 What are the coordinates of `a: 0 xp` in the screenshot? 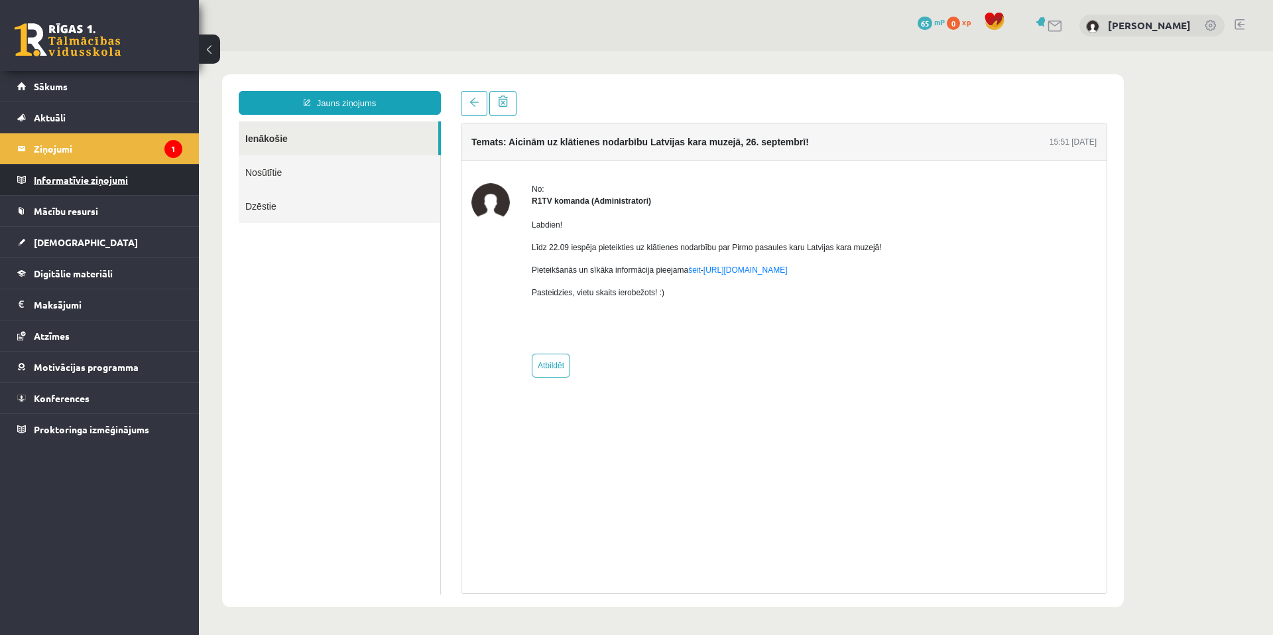 It's located at (962, 22).